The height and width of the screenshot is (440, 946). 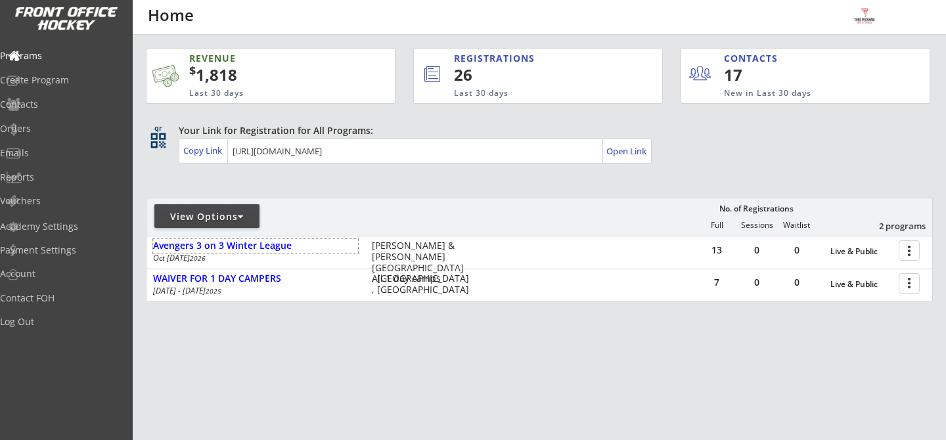 I want to click on div: WAIVER FOR 1 DAY CAMPERS, so click(x=255, y=278).